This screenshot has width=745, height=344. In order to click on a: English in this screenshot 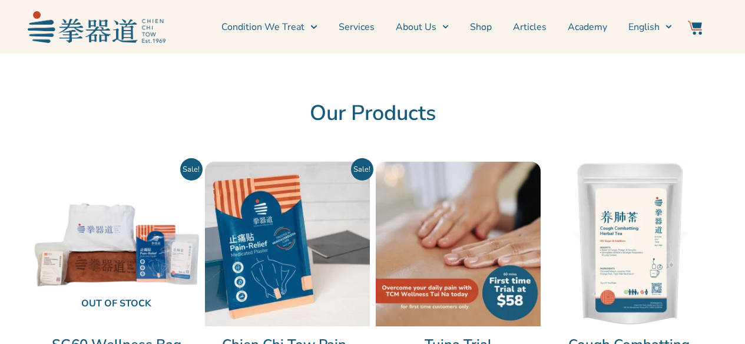, I will do `click(650, 27)`.